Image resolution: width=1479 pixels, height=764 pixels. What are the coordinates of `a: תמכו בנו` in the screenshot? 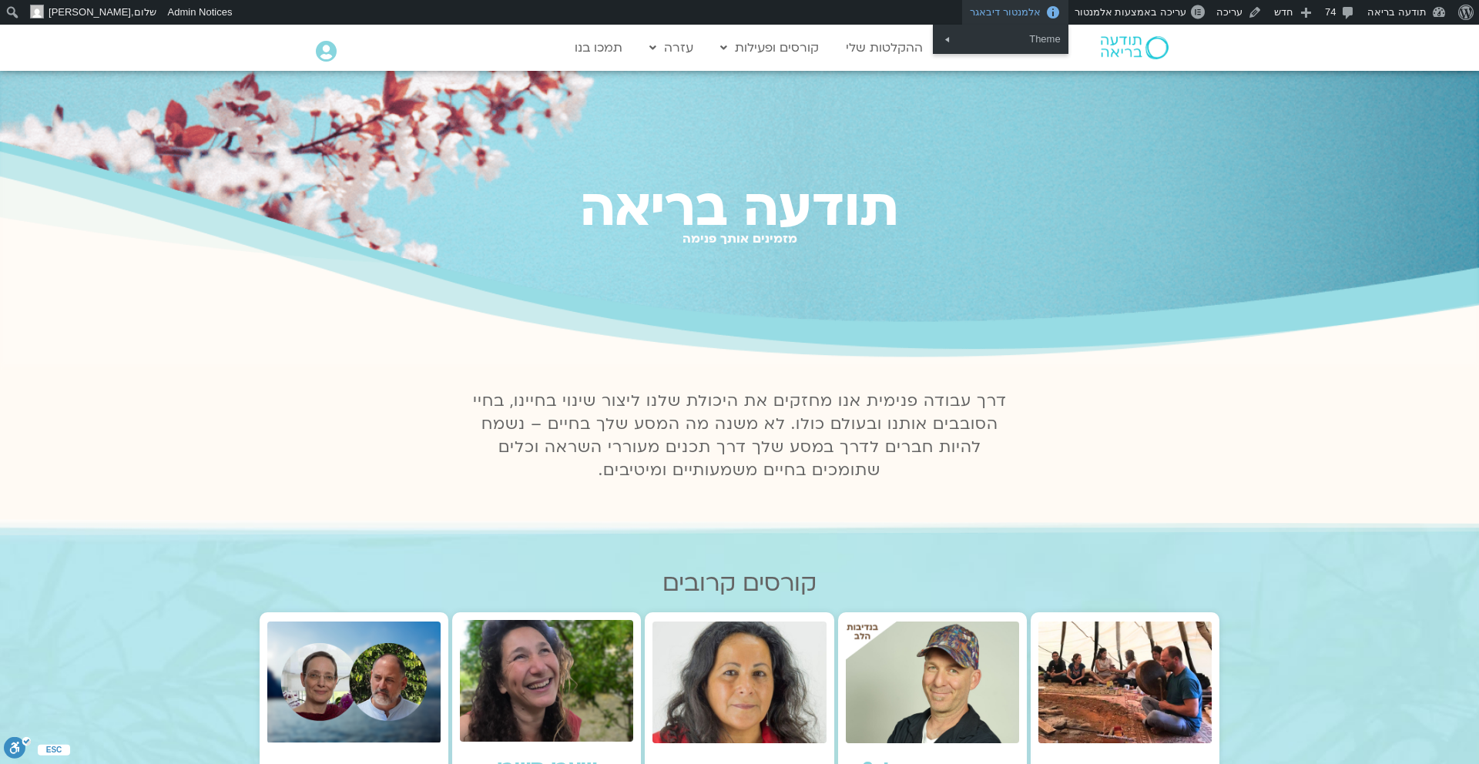 It's located at (598, 48).